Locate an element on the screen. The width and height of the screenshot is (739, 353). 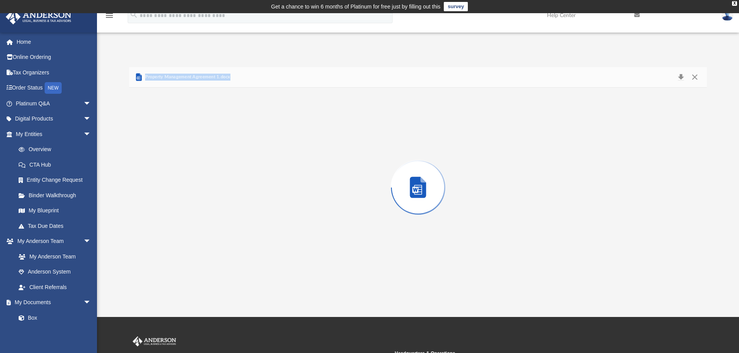
a: CTA Hub is located at coordinates (57, 165).